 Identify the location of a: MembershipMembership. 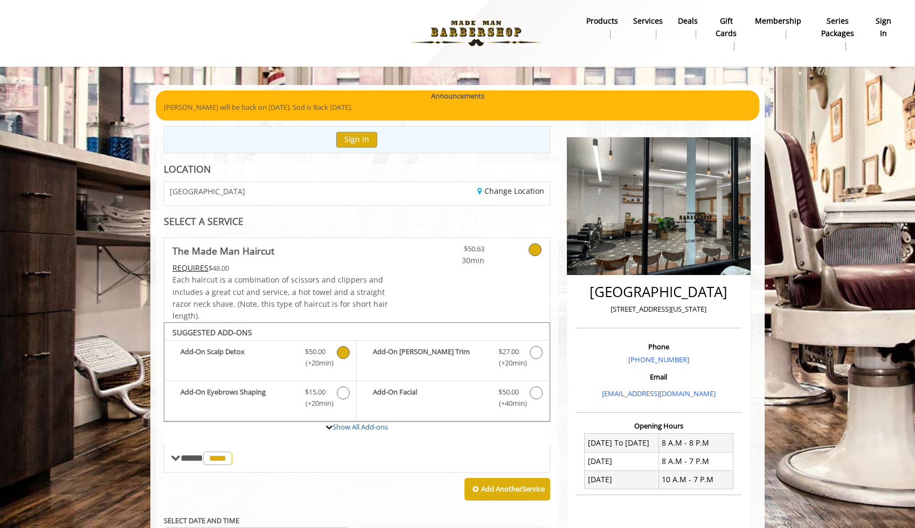
(778, 27).